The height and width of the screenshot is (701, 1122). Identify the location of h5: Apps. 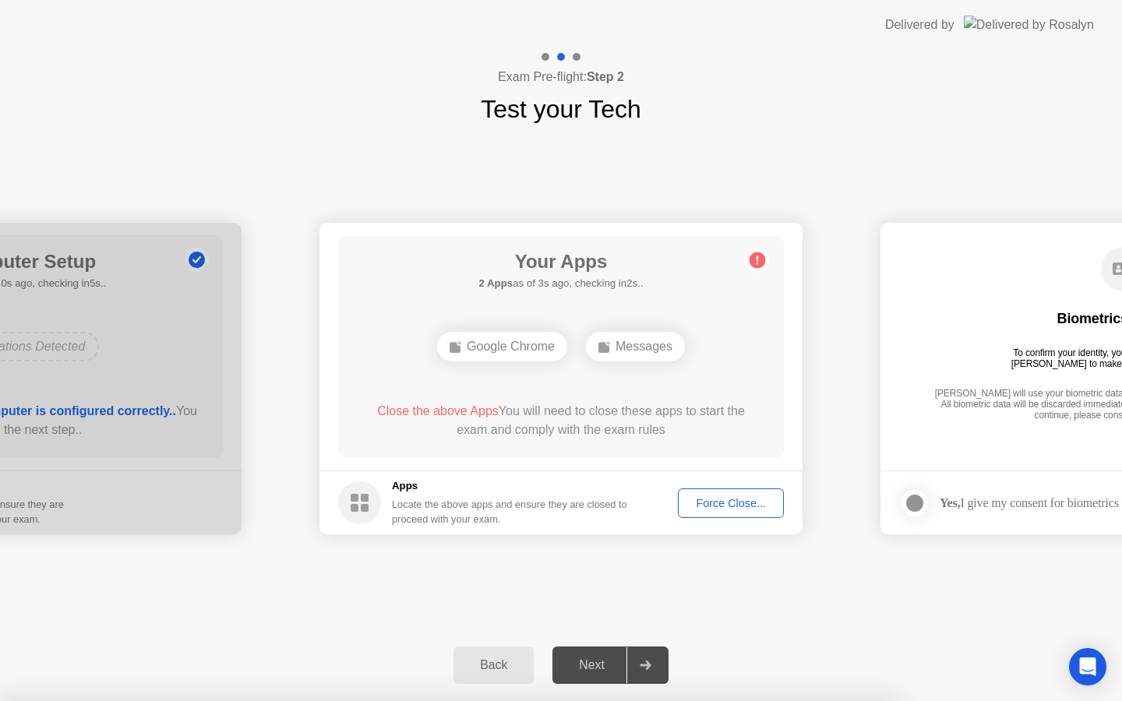
(509, 486).